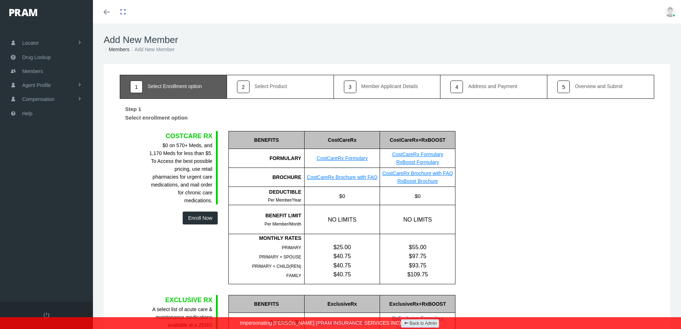  What do you see at coordinates (420, 323) in the screenshot?
I see `a: Back to Admin` at bounding box center [420, 323].